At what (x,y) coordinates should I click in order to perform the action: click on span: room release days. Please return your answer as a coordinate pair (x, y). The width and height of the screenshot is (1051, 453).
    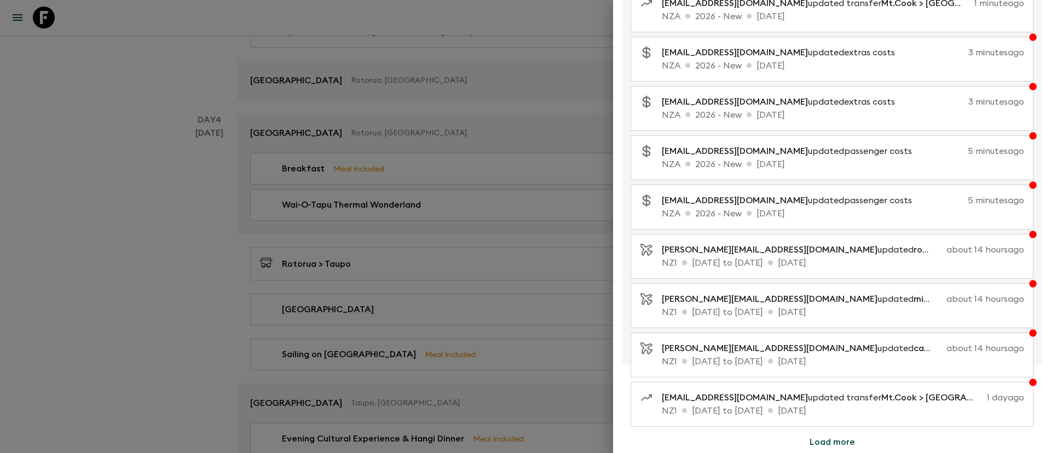
    Looking at the image, I should click on (952, 250).